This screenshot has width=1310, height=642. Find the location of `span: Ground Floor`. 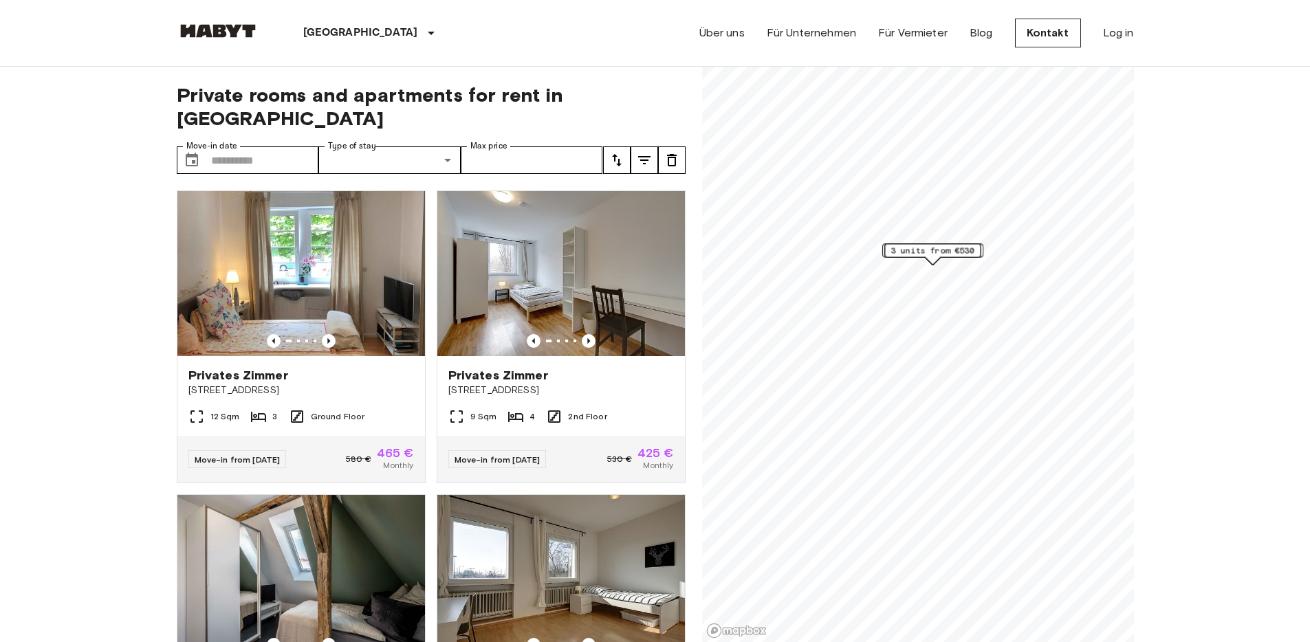

span: Ground Floor is located at coordinates (338, 417).